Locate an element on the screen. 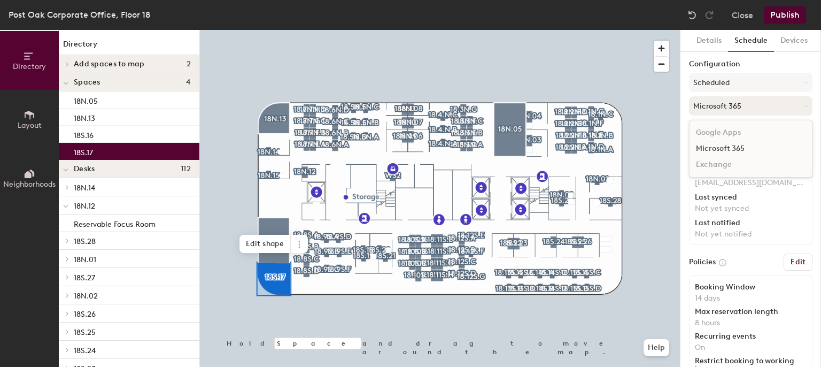  div: Recurring events is located at coordinates (750, 336).